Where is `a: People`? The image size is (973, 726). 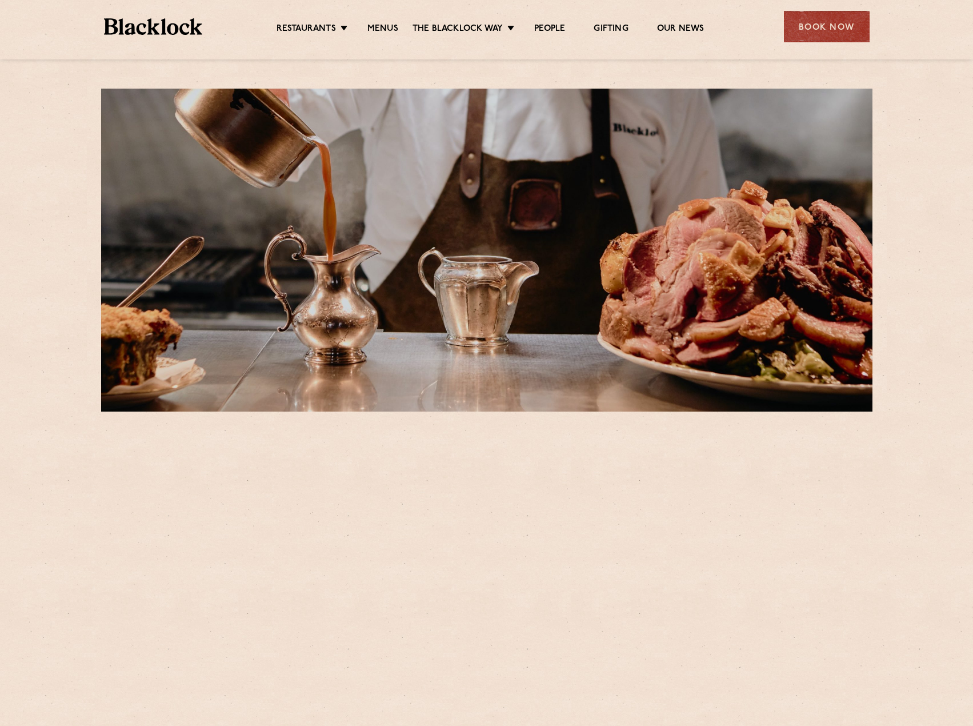 a: People is located at coordinates (550, 30).